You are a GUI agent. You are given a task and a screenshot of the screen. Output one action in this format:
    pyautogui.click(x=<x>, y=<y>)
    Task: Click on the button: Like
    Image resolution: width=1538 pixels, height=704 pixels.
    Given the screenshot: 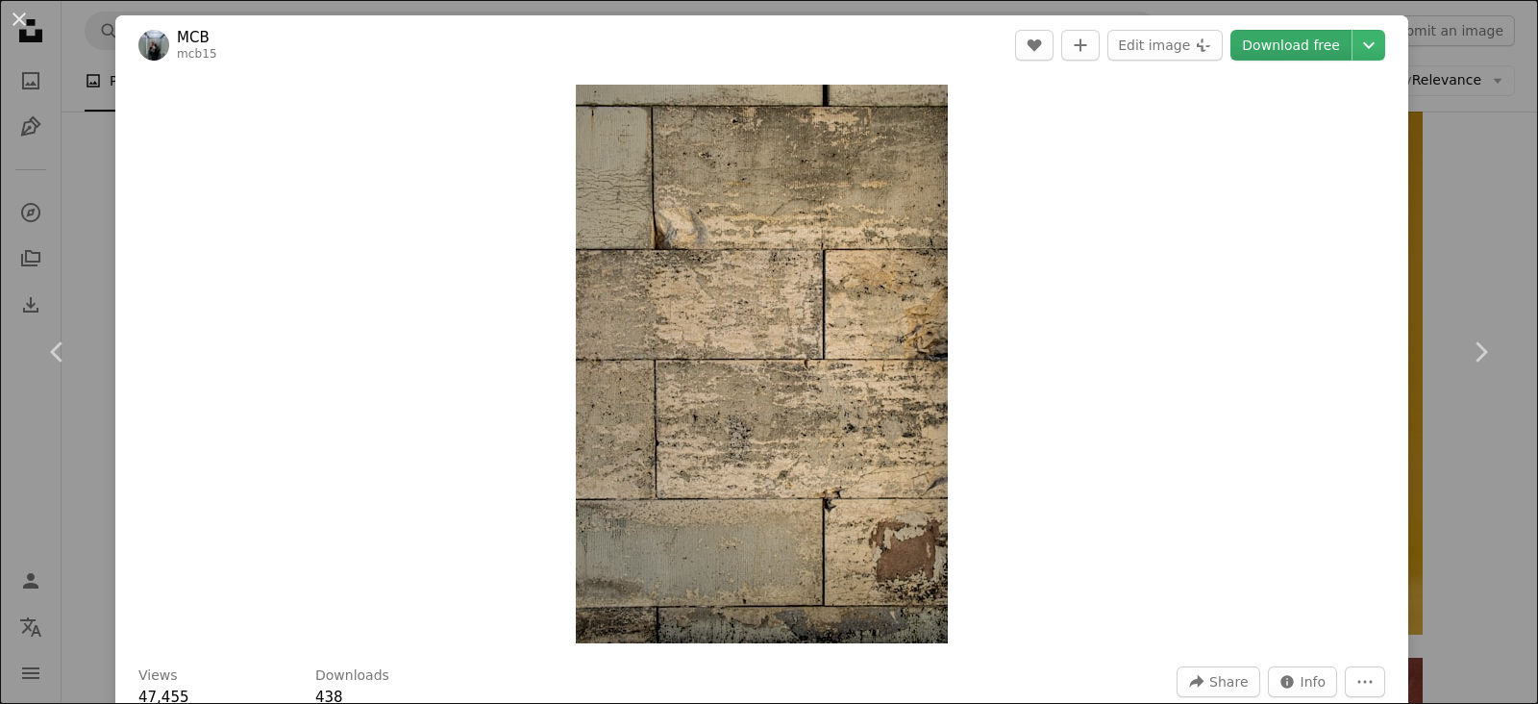 What is the action you would take?
    pyautogui.click(x=1035, y=45)
    